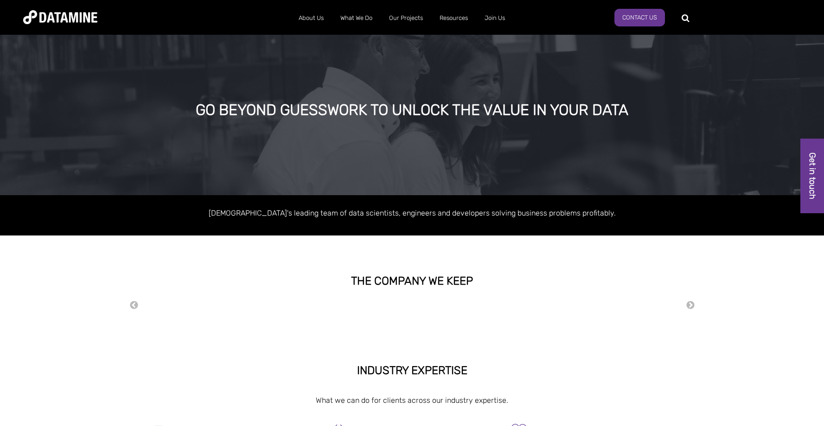 The image size is (824, 426). What do you see at coordinates (412, 110) in the screenshot?
I see `div: GO BEYOND GUESSWORK TO UNLOCK THE VALUE IN YOUR DATA` at bounding box center [412, 110].